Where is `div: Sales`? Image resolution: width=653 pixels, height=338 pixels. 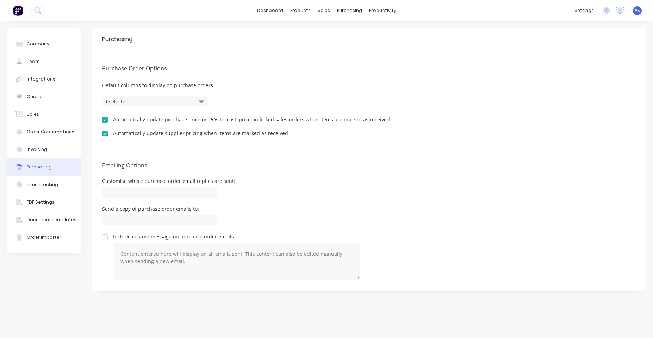 div: Sales is located at coordinates (33, 114).